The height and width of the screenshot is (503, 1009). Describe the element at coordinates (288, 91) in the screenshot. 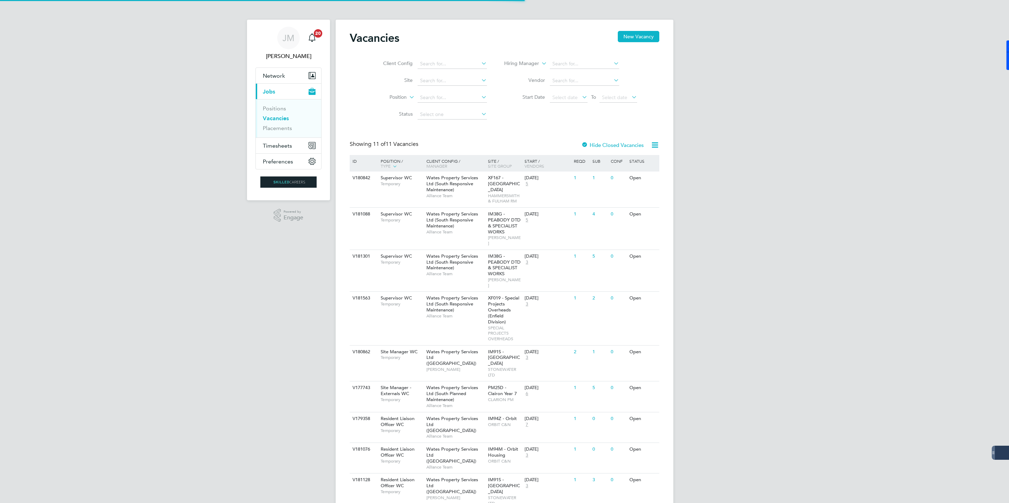

I see `button: Jobs` at that location.